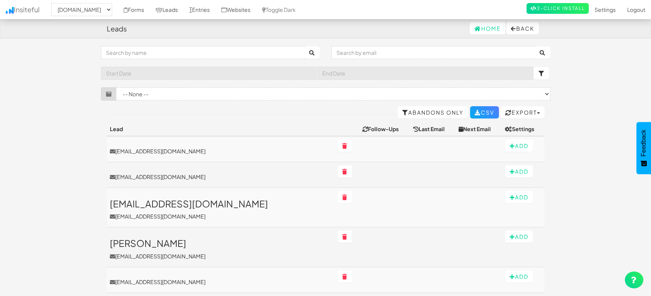 Image resolution: width=651 pixels, height=296 pixels. Describe the element at coordinates (643, 143) in the screenshot. I see `span: Feedback` at that location.